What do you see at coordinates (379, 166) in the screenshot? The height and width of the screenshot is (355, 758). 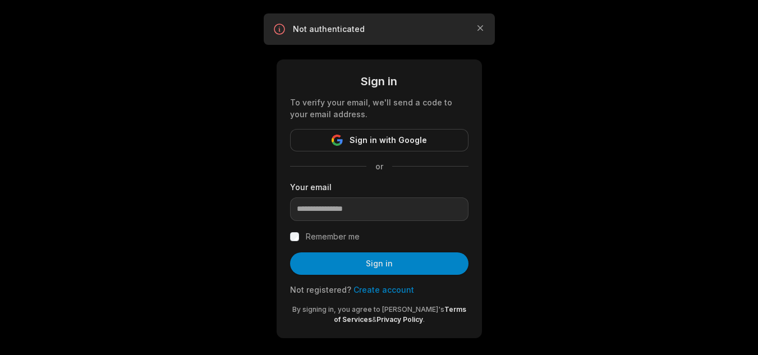 I see `span: or` at bounding box center [379, 166].